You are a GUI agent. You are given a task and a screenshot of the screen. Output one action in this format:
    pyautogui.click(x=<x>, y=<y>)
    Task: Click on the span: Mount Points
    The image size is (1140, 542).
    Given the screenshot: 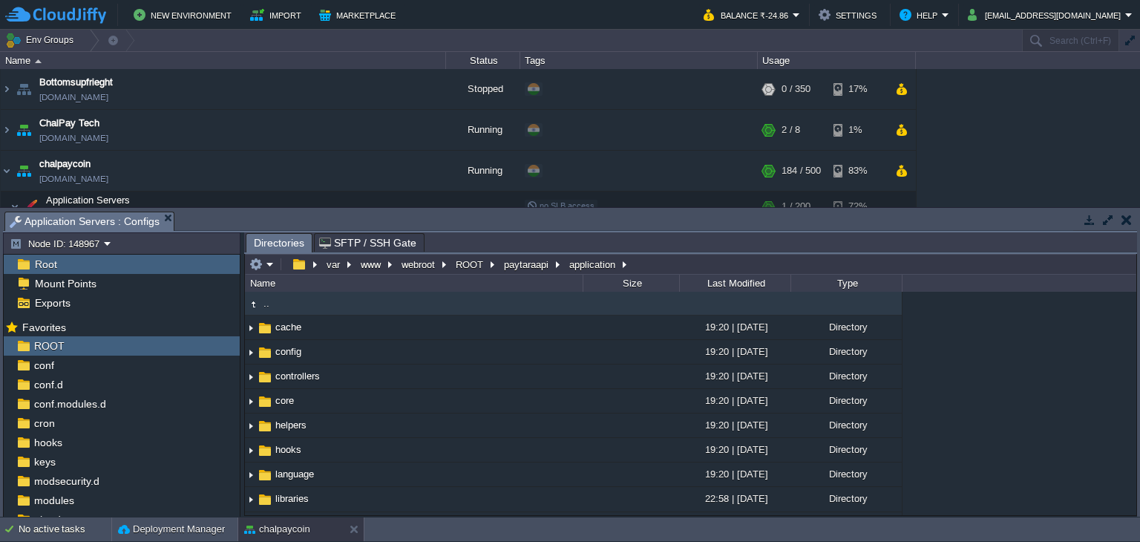 What is the action you would take?
    pyautogui.click(x=65, y=284)
    